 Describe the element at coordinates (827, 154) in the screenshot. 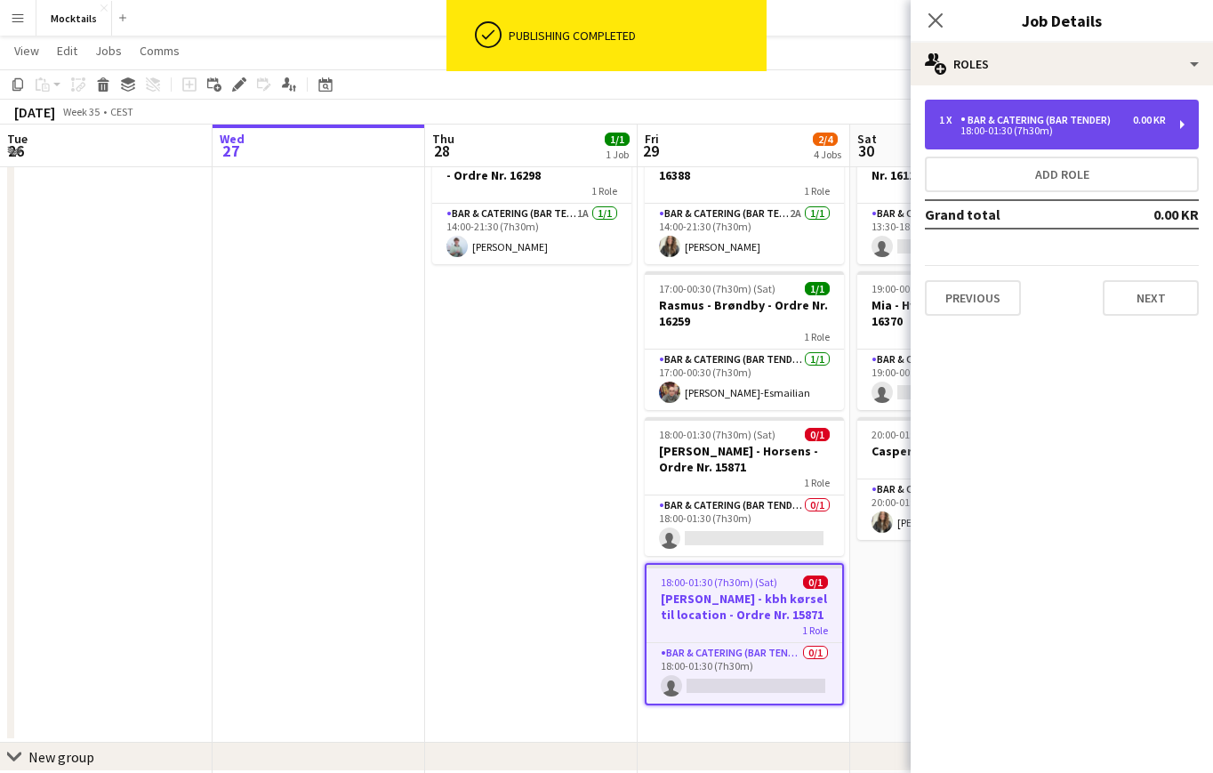

I see `div: 4 Jobs` at that location.